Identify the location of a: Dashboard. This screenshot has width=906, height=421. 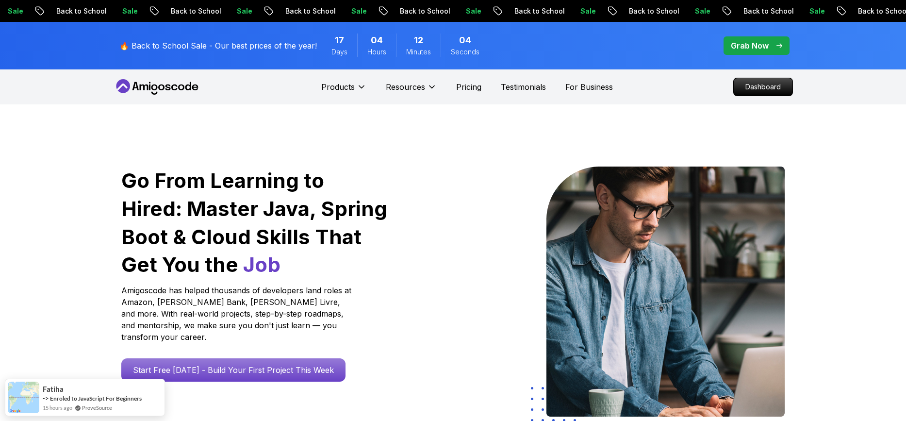
(763, 87).